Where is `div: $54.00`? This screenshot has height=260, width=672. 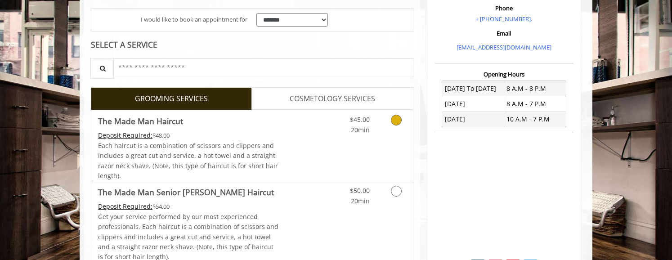 div: $54.00 is located at coordinates (188, 206).